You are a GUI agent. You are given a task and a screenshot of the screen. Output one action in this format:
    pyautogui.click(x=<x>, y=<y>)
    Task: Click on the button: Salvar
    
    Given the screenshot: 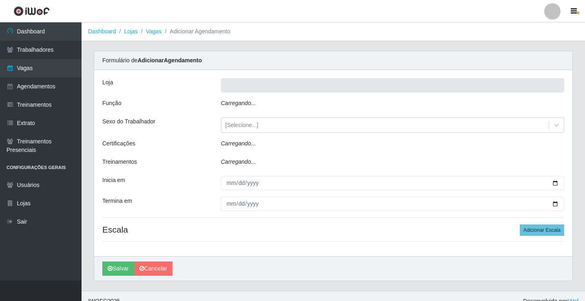 What is the action you would take?
    pyautogui.click(x=118, y=269)
    